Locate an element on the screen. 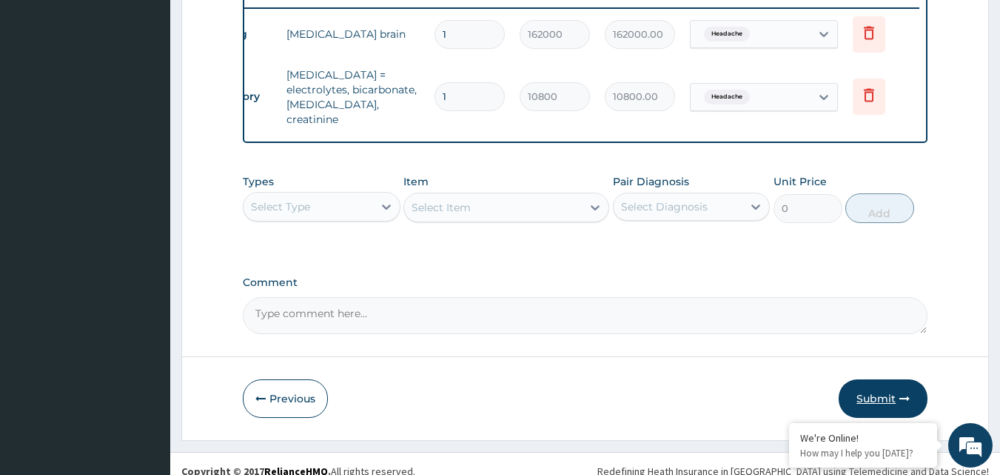  label: Item is located at coordinates (416, 181).